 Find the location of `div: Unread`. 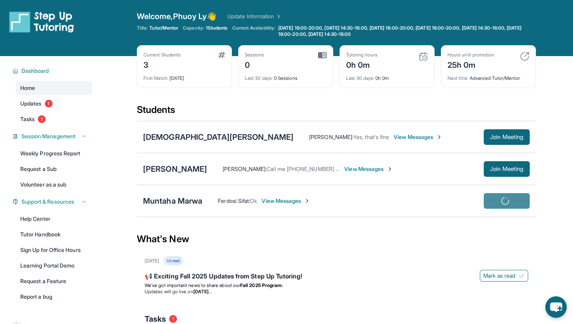

div: Unread is located at coordinates (173, 261).